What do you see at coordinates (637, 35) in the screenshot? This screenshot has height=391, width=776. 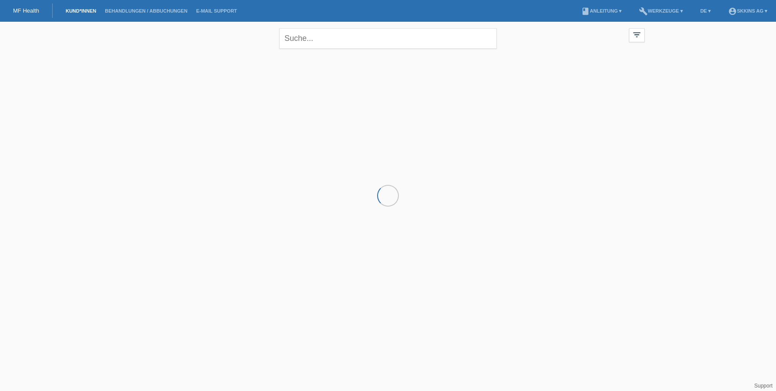 I see `i: filter_list` at bounding box center [637, 35].